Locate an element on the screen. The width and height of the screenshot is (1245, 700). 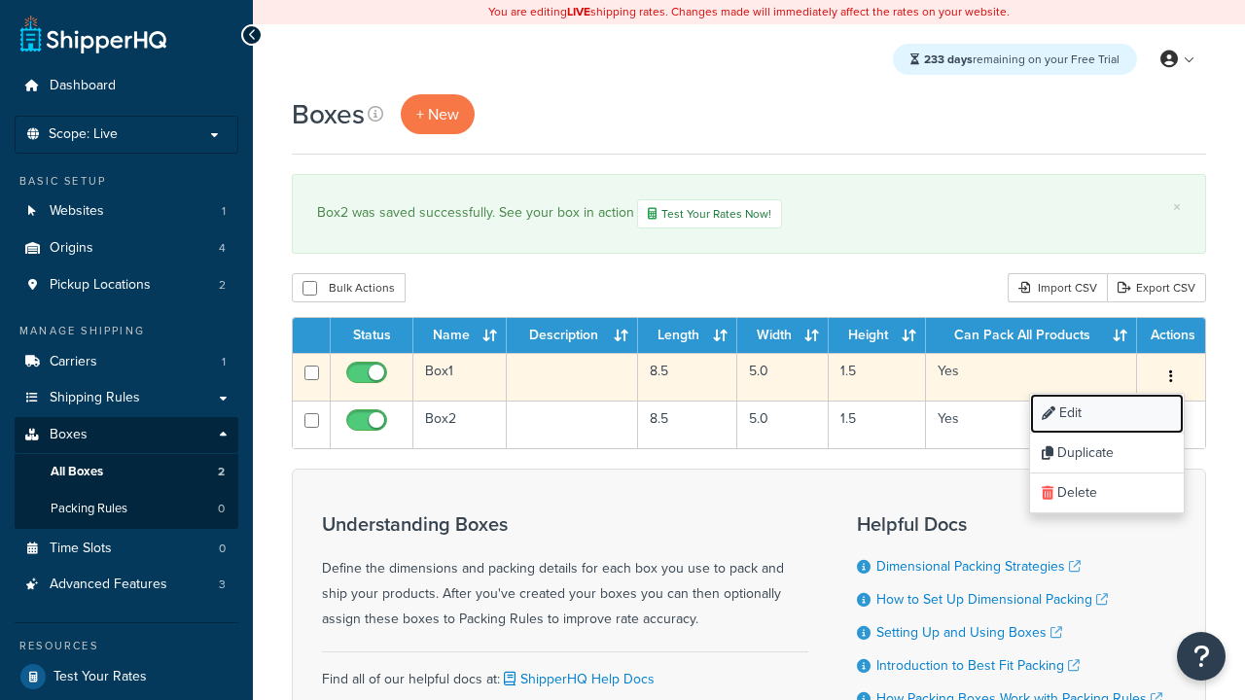
th: Actions is located at coordinates (1171, 336).